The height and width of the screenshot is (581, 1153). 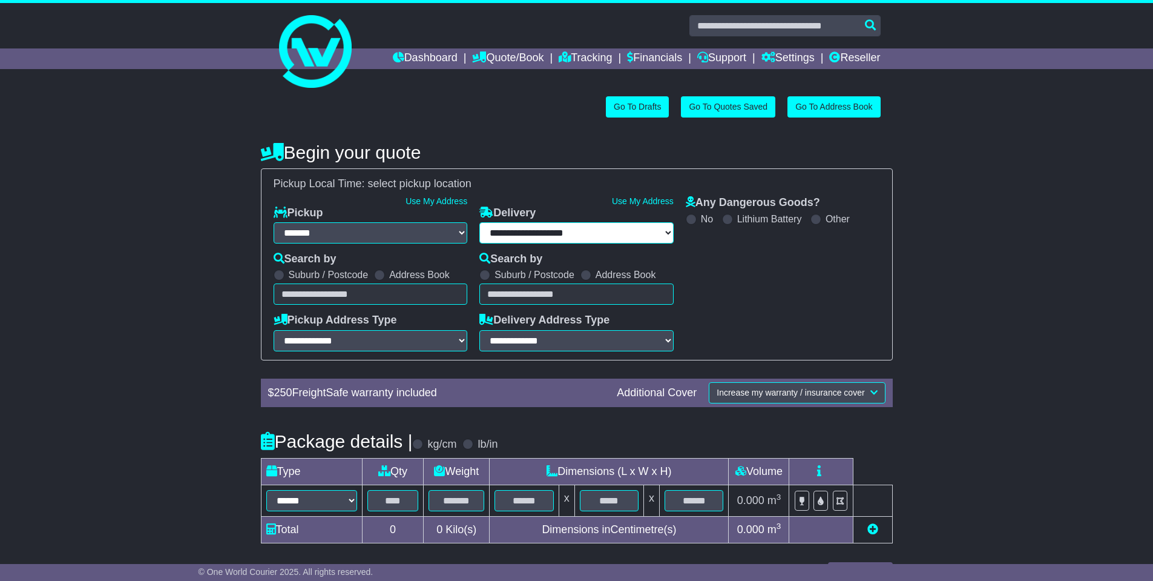 I want to click on div: Additional Cover, so click(x=657, y=393).